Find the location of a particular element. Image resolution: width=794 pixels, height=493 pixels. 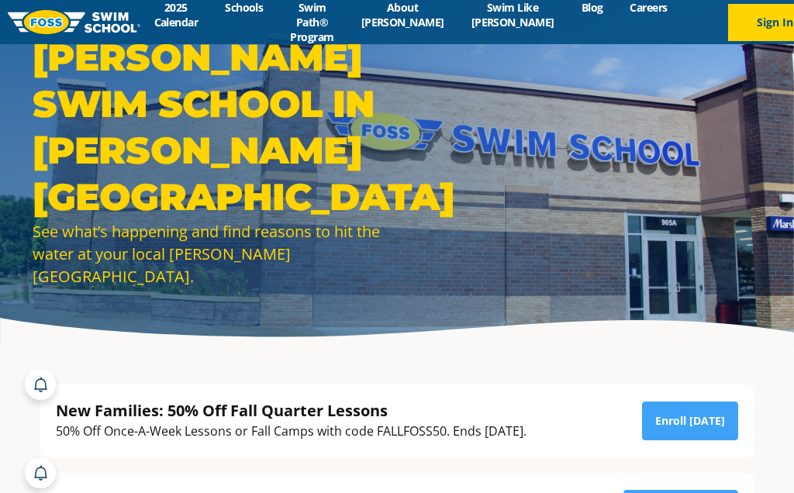

div: New Families: 50% Off Fall Quarter Lessons is located at coordinates (291, 410).